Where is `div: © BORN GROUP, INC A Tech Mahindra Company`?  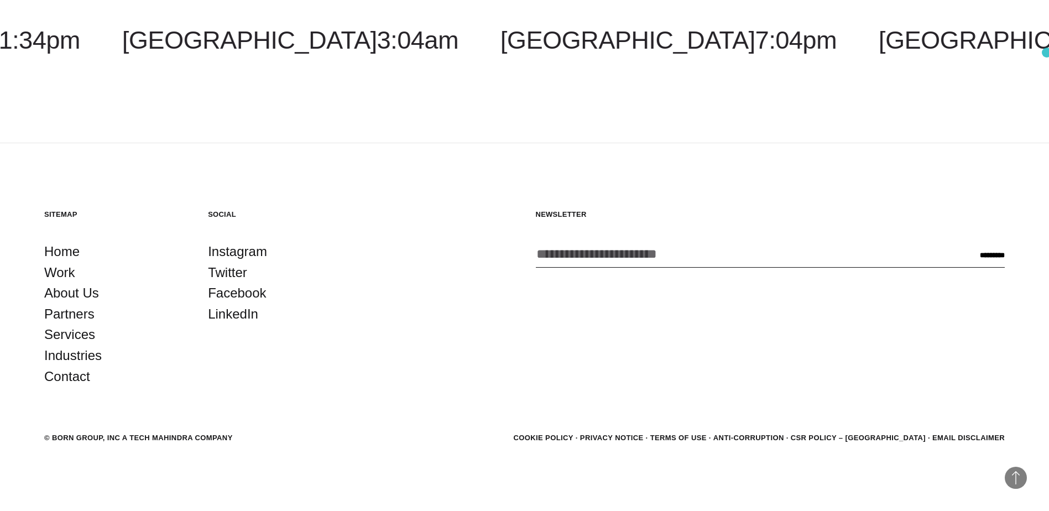 div: © BORN GROUP, INC A Tech Mahindra Company is located at coordinates (138, 438).